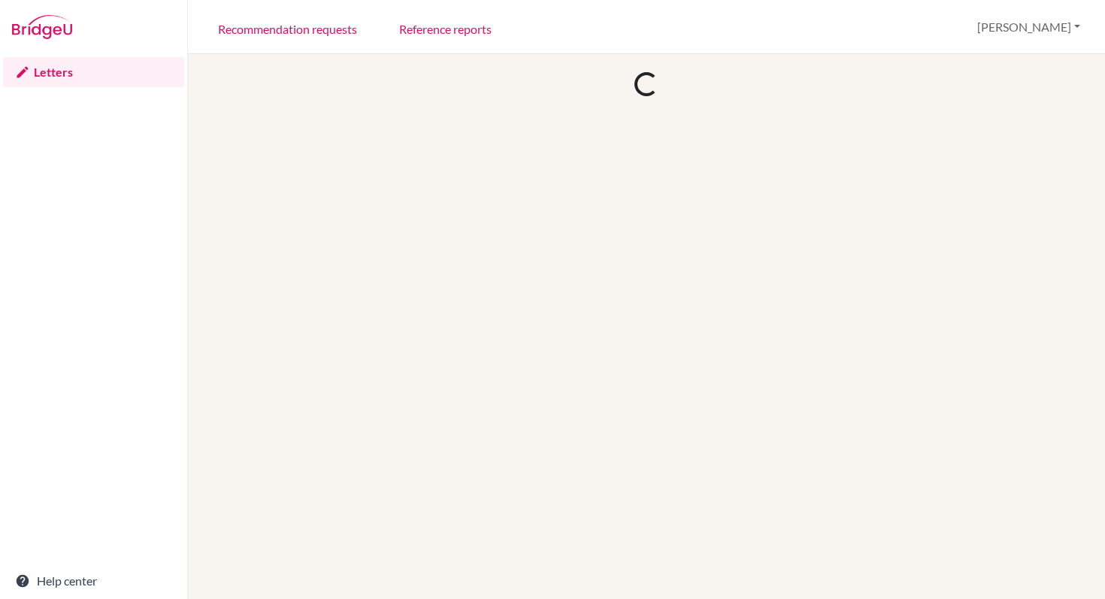 This screenshot has height=599, width=1105. I want to click on a: Letters, so click(93, 72).